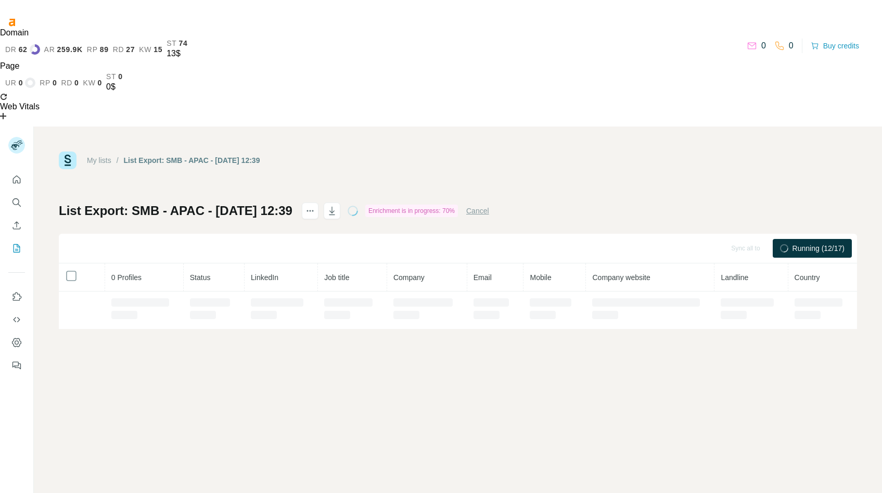  I want to click on a: ur0, so click(20, 83).